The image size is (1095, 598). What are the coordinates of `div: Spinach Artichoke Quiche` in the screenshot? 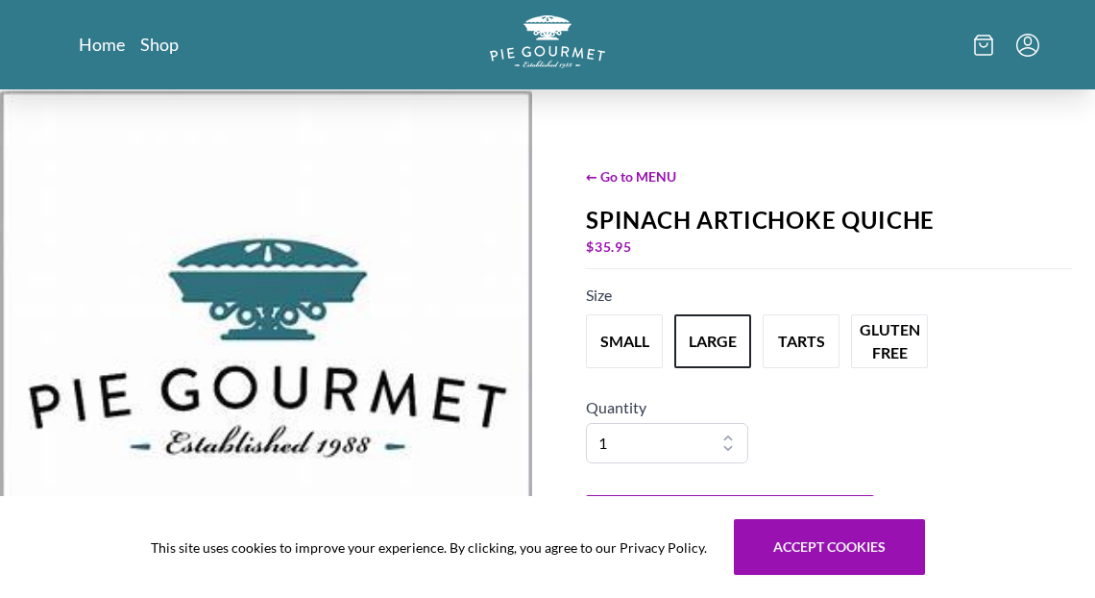 It's located at (829, 220).